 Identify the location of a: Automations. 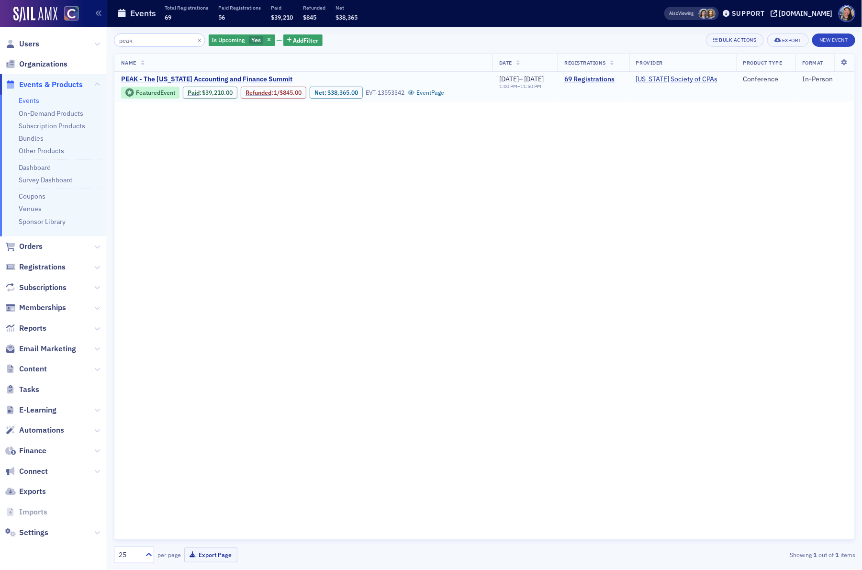
(34, 430).